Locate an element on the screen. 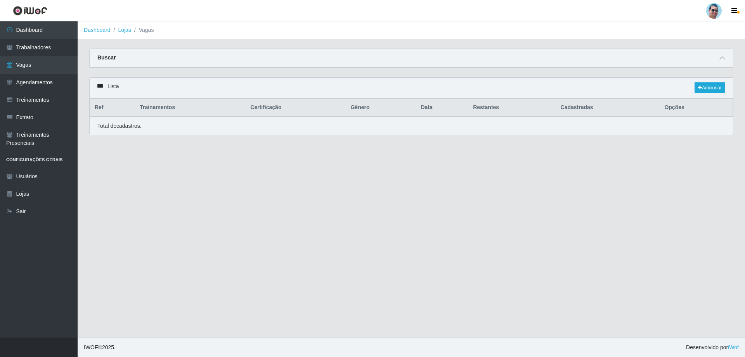  nav: breadcrumb is located at coordinates (412, 30).